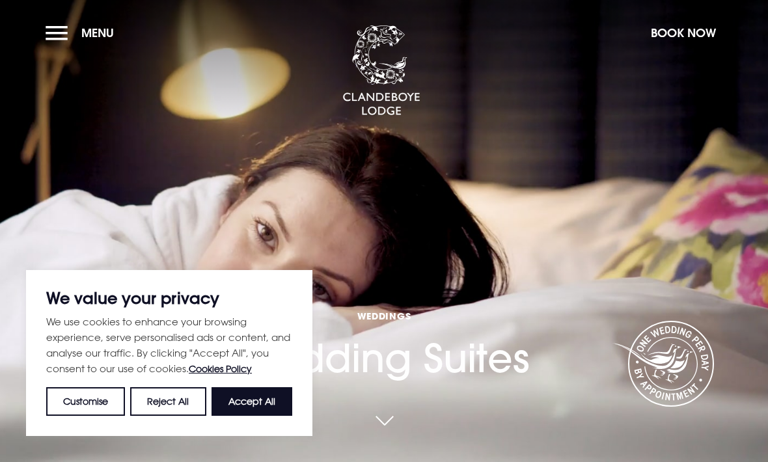  What do you see at coordinates (169, 298) in the screenshot?
I see `p: We value your privacy` at bounding box center [169, 298].